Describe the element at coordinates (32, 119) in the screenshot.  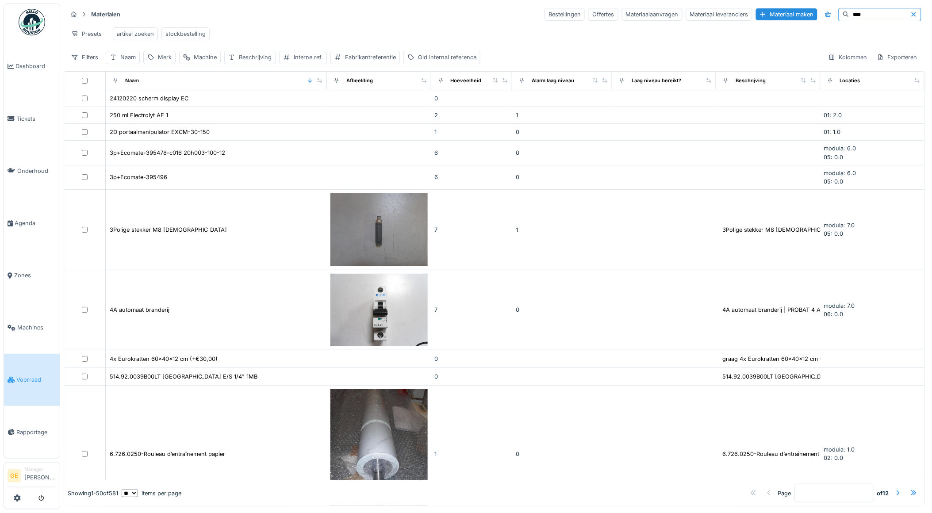
I see `a: Tickets` at that location.